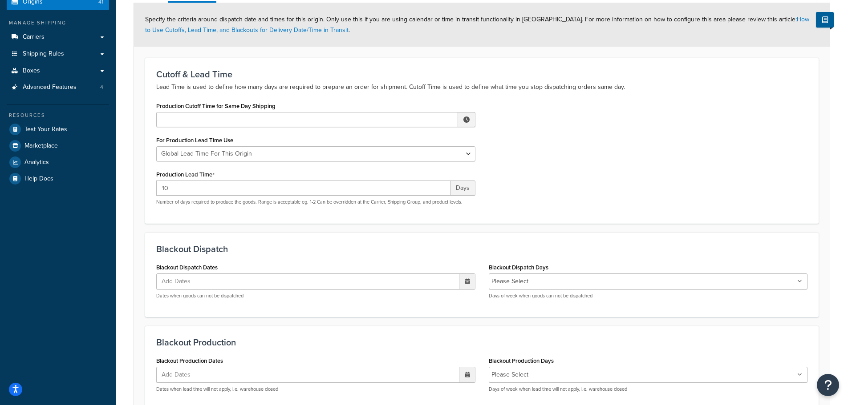 This screenshot has height=405, width=848. Describe the element at coordinates (41, 146) in the screenshot. I see `span: Marketplace` at that location.